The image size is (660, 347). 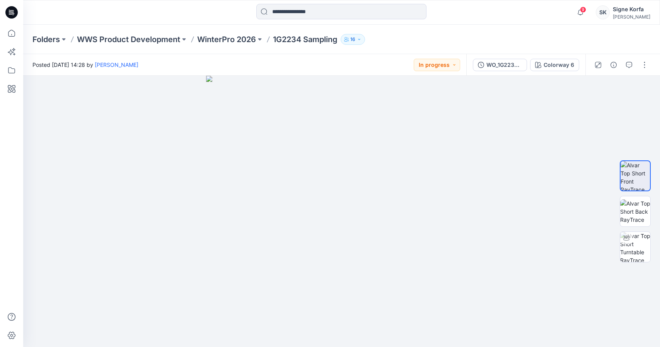 What do you see at coordinates (227, 39) in the screenshot?
I see `a: WinterPro 2026` at bounding box center [227, 39].